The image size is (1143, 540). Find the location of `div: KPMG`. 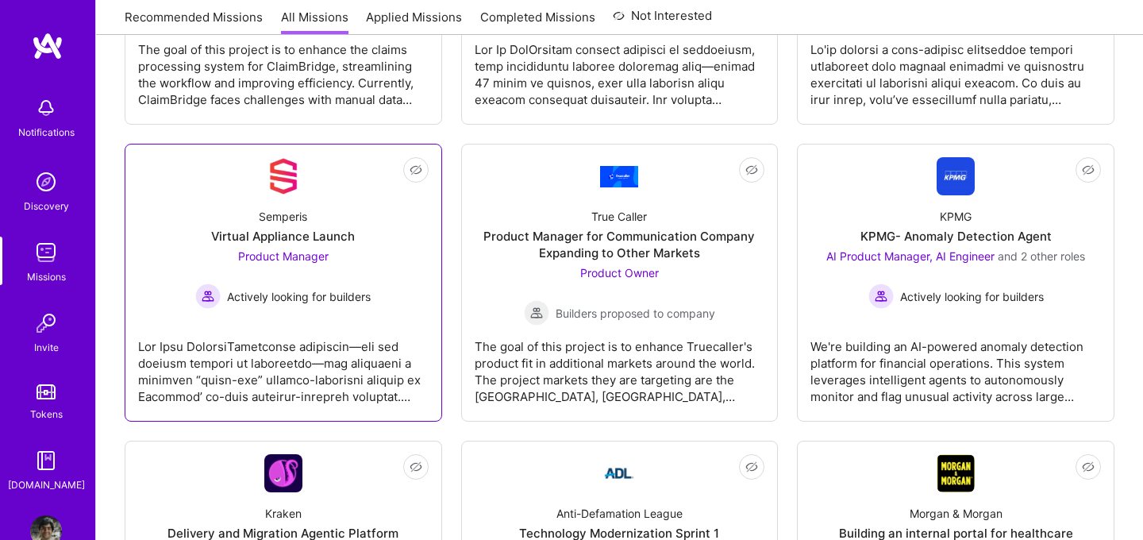

div: KPMG is located at coordinates (956, 216).